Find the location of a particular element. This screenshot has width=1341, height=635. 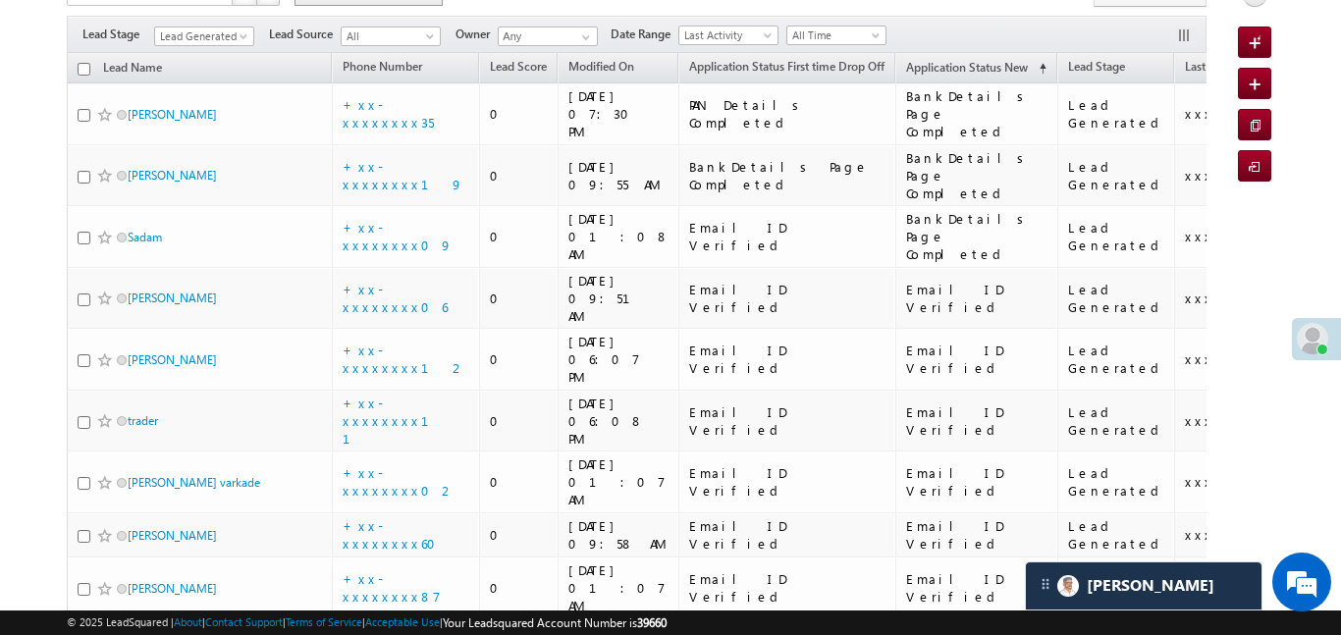

a: +xx-xxxxxxxx12 is located at coordinates (405, 358).